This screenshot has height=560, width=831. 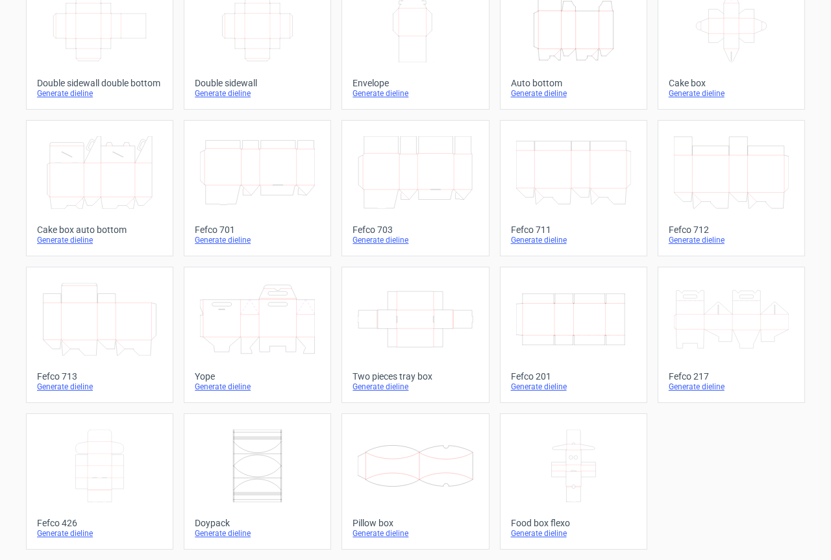 What do you see at coordinates (415, 335) in the screenshot?
I see `a: Two pieces tray boxGenerate dieline` at bounding box center [415, 335].